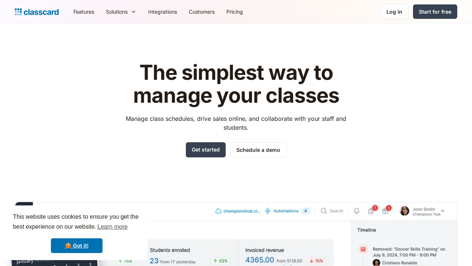 The image size is (472, 266). What do you see at coordinates (206, 149) in the screenshot?
I see `a: Get started` at bounding box center [206, 149].